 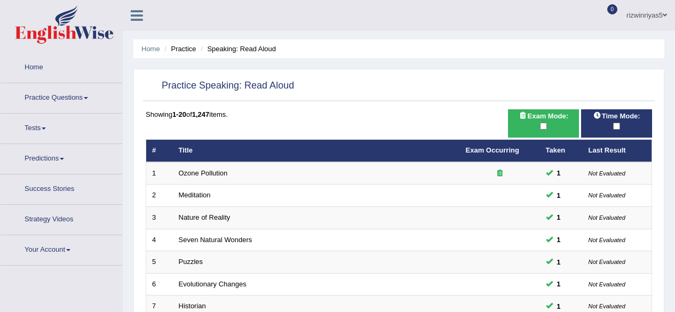 What do you see at coordinates (216, 240) in the screenshot?
I see `a: Seven Natural Wonders` at bounding box center [216, 240].